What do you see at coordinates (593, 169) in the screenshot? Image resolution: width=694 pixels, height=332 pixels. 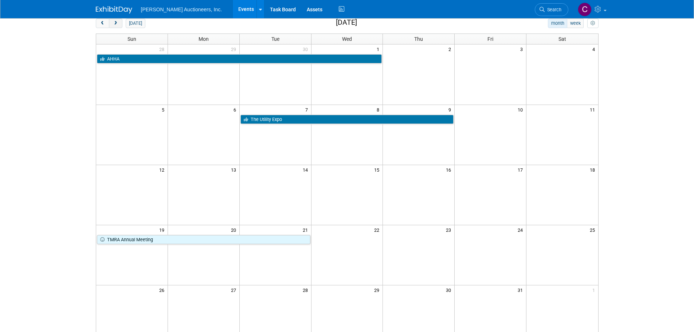 I see `span: 18` at bounding box center [593, 169].